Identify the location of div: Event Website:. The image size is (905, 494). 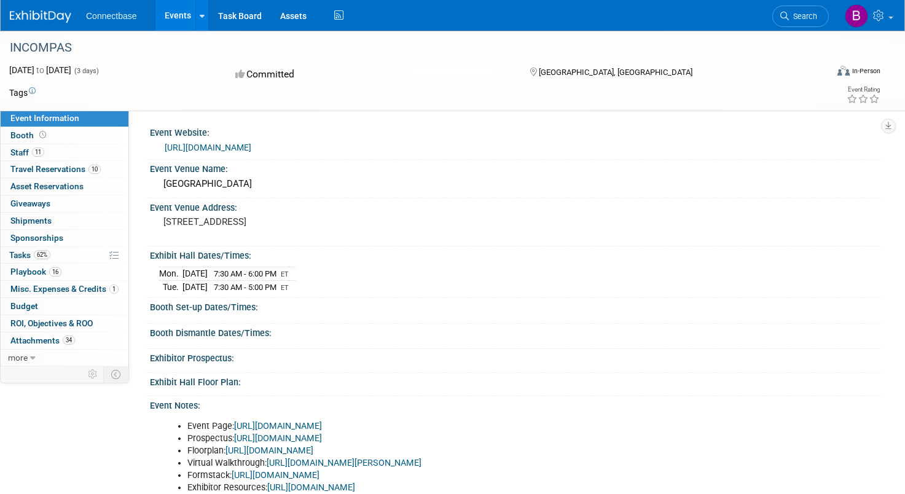
(515, 131).